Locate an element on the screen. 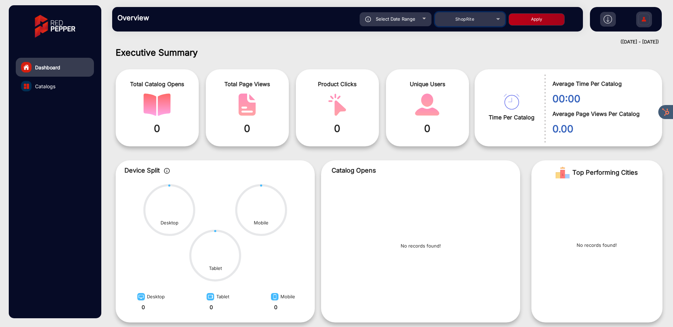  p: Catalog Opens is located at coordinates (420, 170).